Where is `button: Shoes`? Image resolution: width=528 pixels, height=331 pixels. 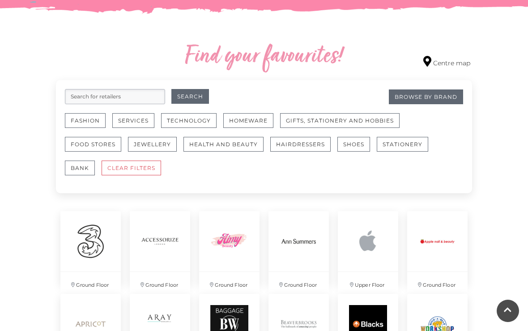 button: Shoes is located at coordinates (354, 144).